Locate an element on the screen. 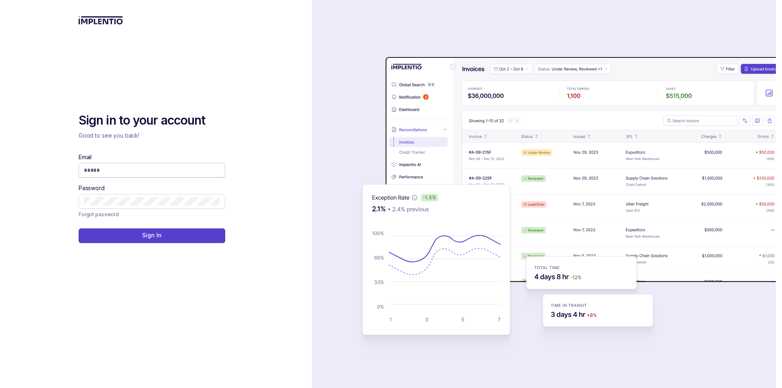 The height and width of the screenshot is (388, 782). label: Email is located at coordinates (85, 157).